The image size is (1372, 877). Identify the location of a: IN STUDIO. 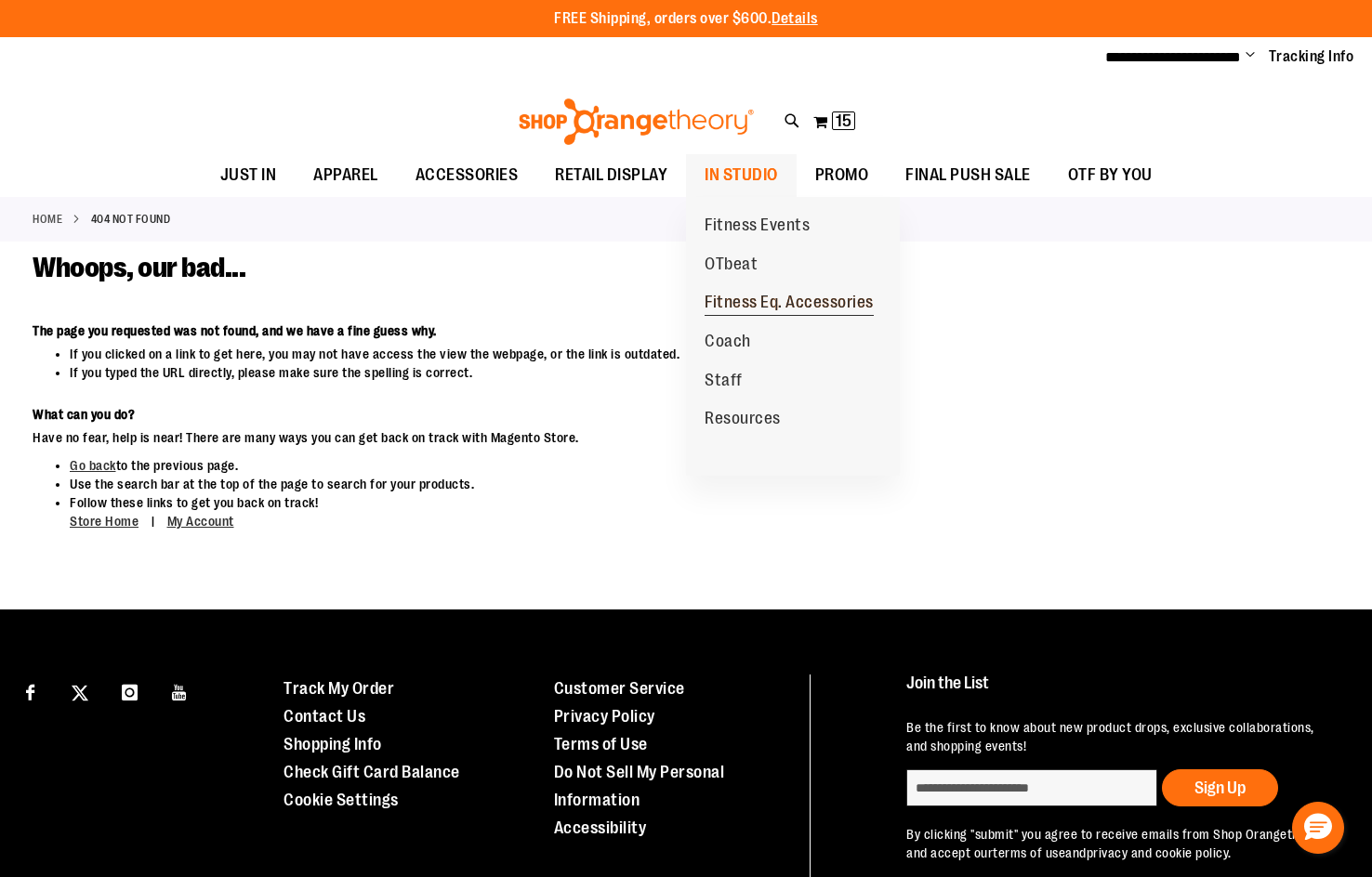
(741, 176).